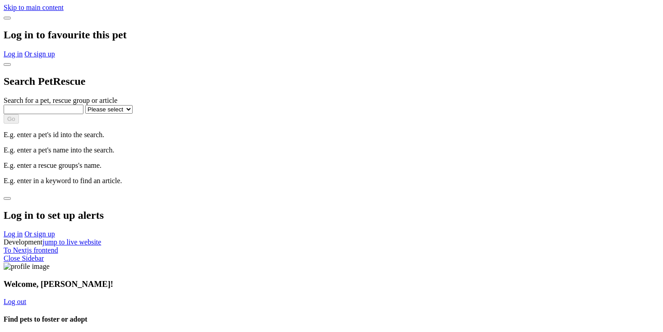  Describe the element at coordinates (332, 319) in the screenshot. I see `h4: Find pets to foster or adopt` at that location.